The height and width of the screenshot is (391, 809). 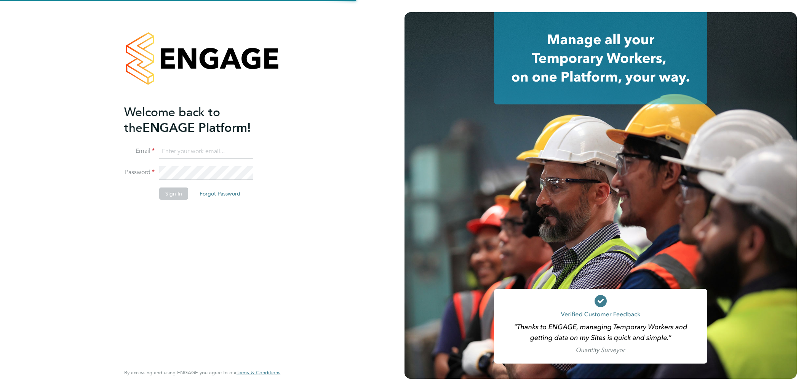 What do you see at coordinates (198, 120) in the screenshot?
I see `h2: ENGAGE Platform!` at bounding box center [198, 120].